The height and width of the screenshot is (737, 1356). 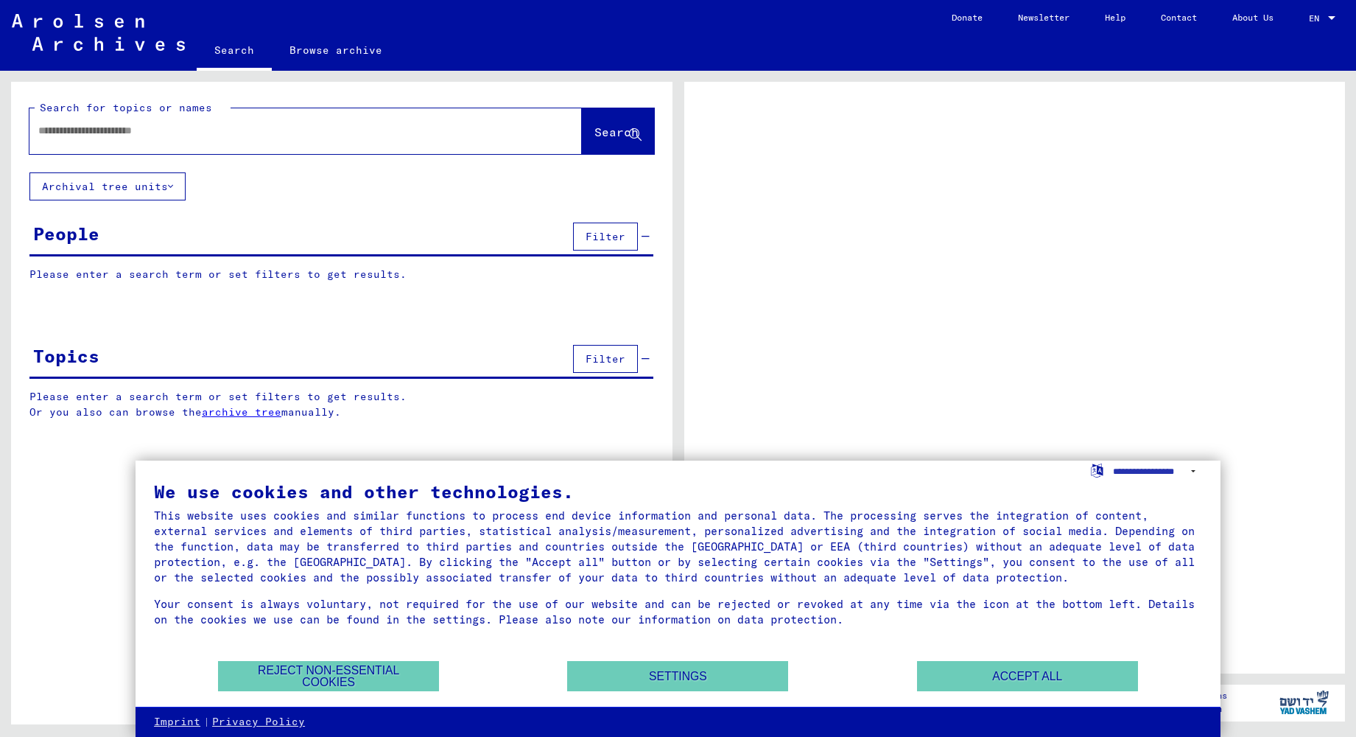 I want to click on button: Archival tree units, so click(x=108, y=186).